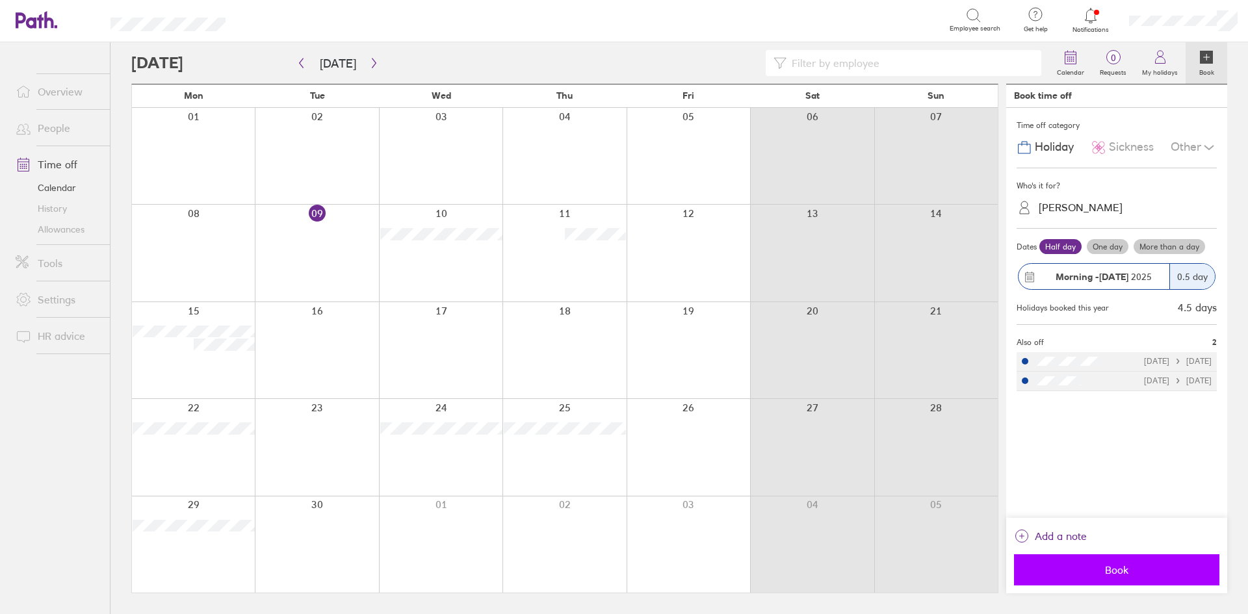 The height and width of the screenshot is (614, 1248). What do you see at coordinates (441, 96) in the screenshot?
I see `span: Wed` at bounding box center [441, 96].